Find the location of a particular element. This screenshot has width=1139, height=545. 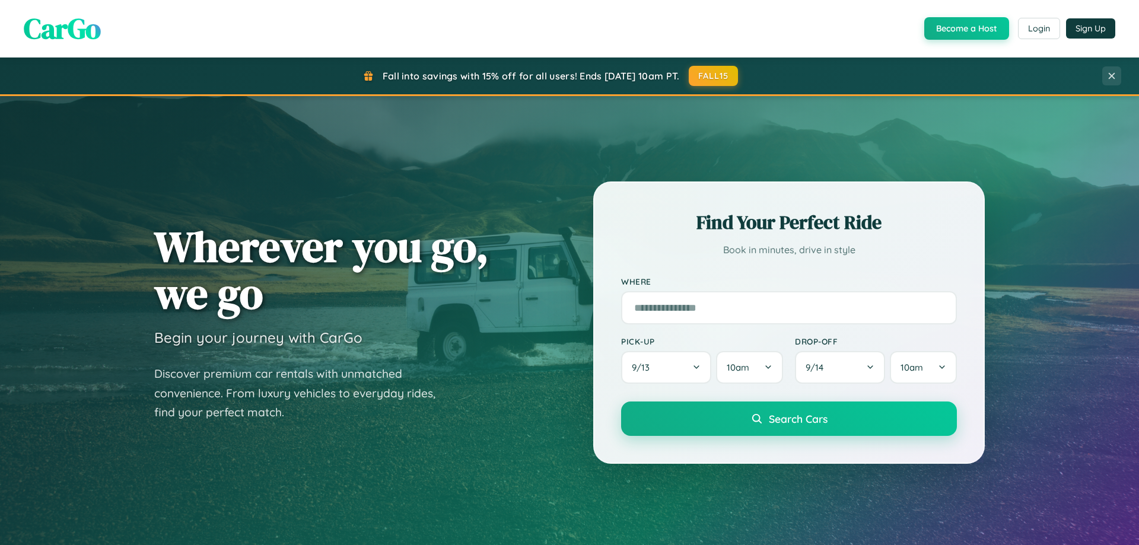

button: Sign Up is located at coordinates (1090, 28).